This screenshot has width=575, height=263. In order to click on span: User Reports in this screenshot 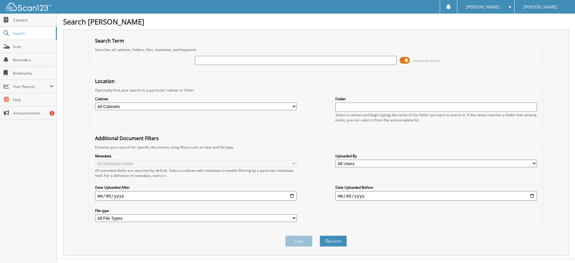, I will do `click(31, 86)`.